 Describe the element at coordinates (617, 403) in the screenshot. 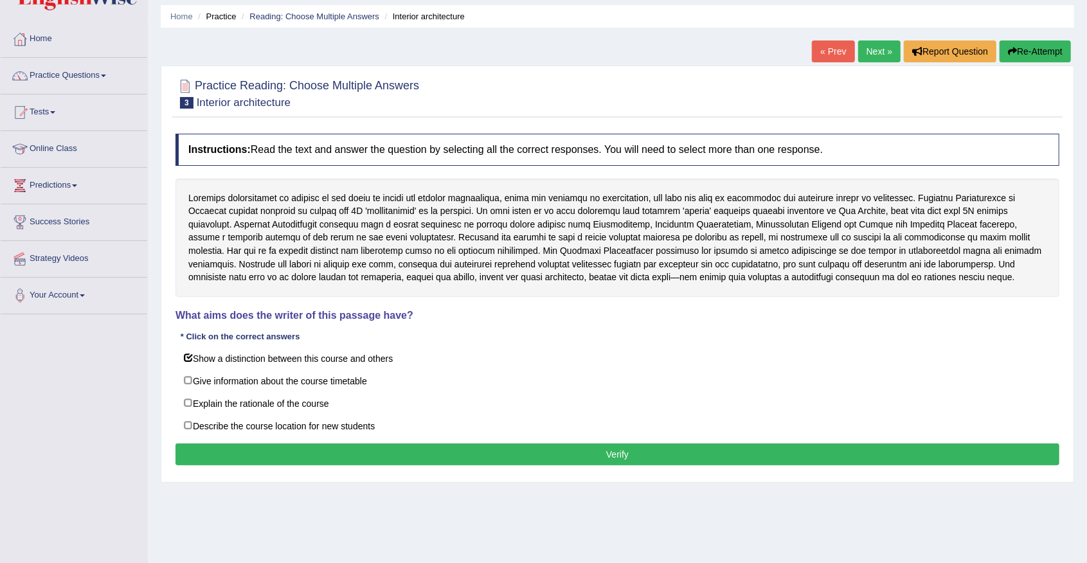

I see `label: Explain the rationale of the course` at that location.